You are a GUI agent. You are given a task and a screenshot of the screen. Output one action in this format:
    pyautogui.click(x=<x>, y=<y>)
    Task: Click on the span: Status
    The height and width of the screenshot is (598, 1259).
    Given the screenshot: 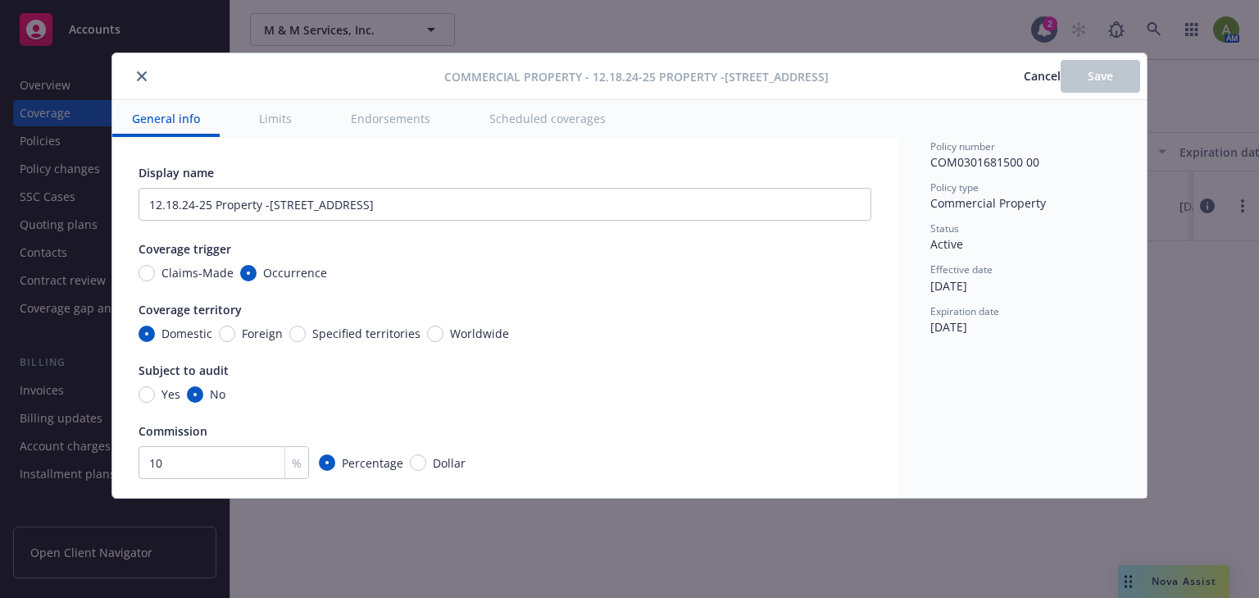 What is the action you would take?
    pyautogui.click(x=944, y=228)
    